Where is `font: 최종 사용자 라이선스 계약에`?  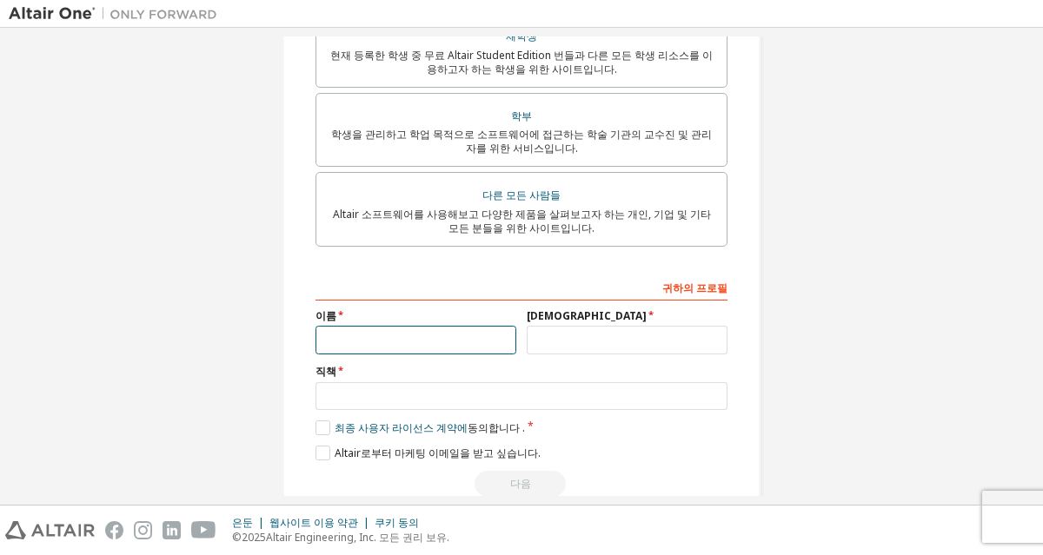 font: 최종 사용자 라이선스 계약에 is located at coordinates (401, 428).